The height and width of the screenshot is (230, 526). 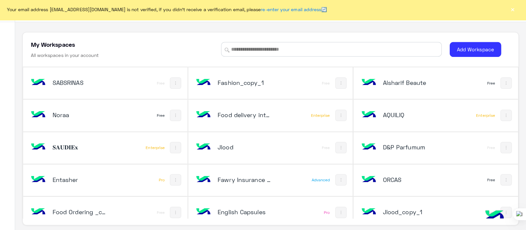 I want to click on button: Add Workspace, so click(x=475, y=51).